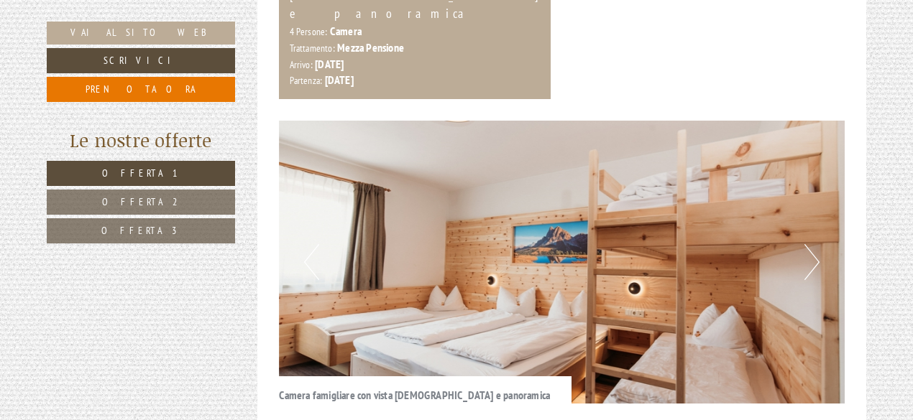 This screenshot has width=913, height=420. What do you see at coordinates (308, 32) in the screenshot?
I see `small: 4 Persone:` at bounding box center [308, 32].